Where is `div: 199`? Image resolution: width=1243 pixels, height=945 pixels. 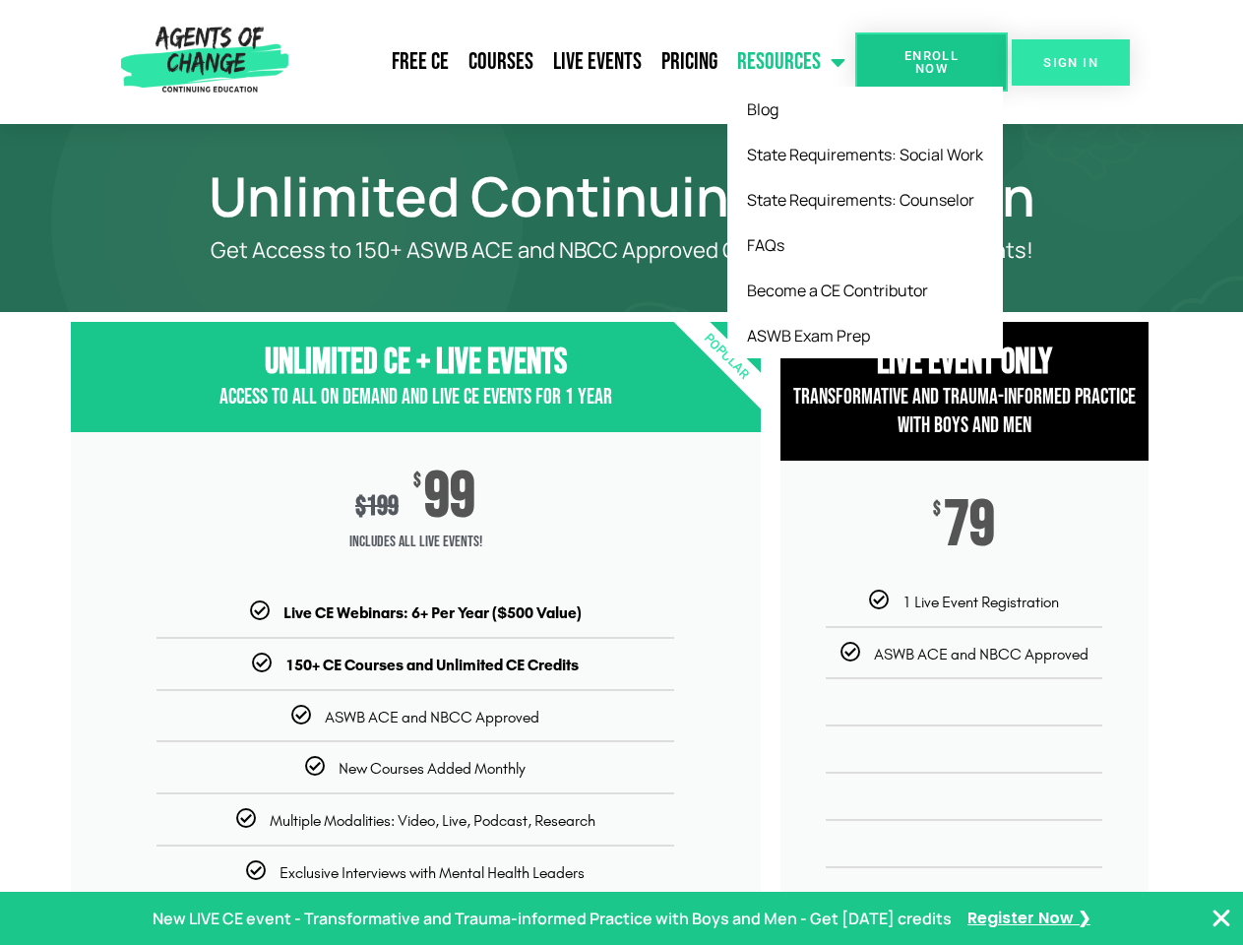 div: 199 is located at coordinates (377, 506).